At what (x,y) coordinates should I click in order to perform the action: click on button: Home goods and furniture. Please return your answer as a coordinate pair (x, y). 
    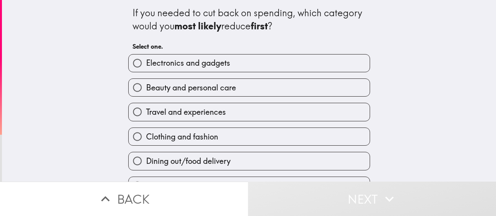
    Looking at the image, I should click on (249, 186).